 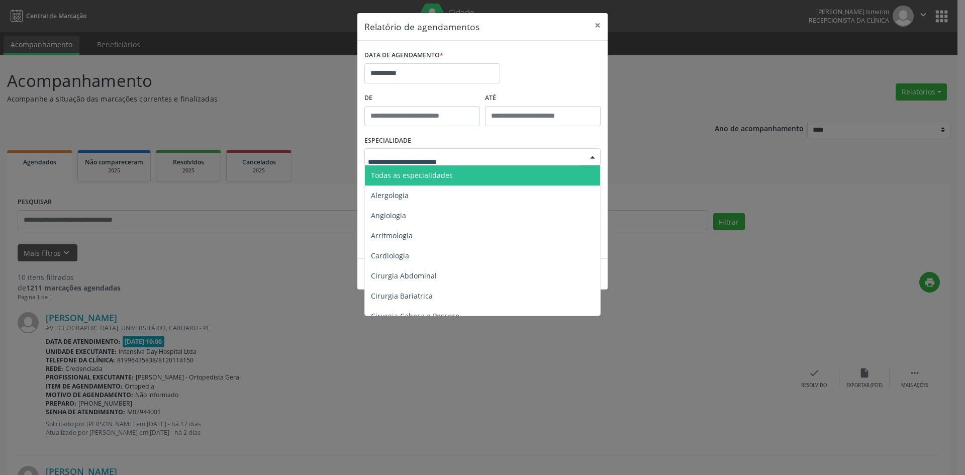 What do you see at coordinates (412, 175) in the screenshot?
I see `span: Todas as especialidades` at bounding box center [412, 175].